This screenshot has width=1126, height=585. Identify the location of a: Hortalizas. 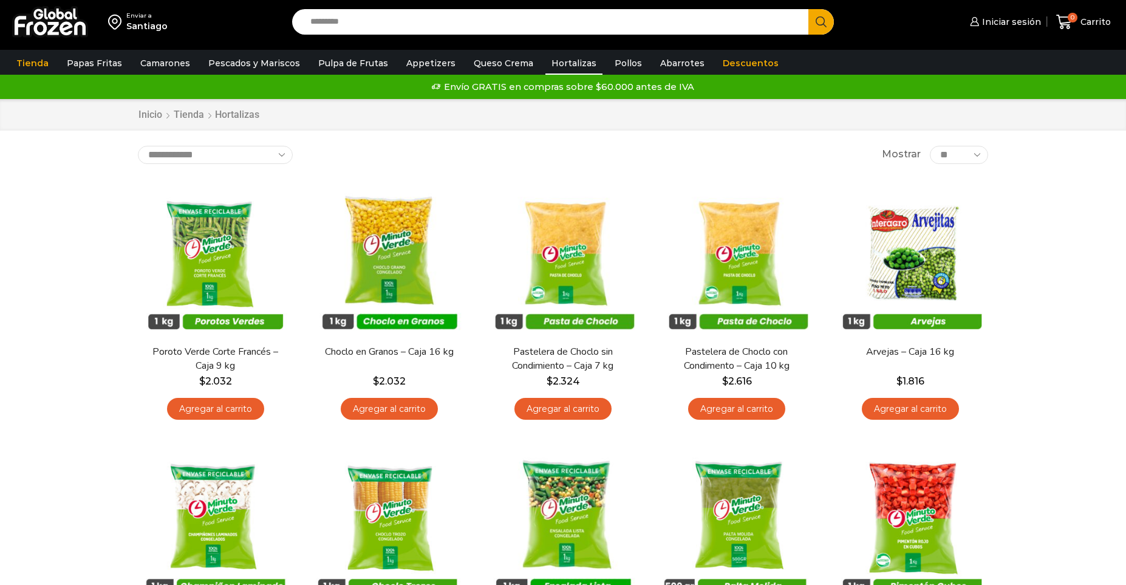
(574, 63).